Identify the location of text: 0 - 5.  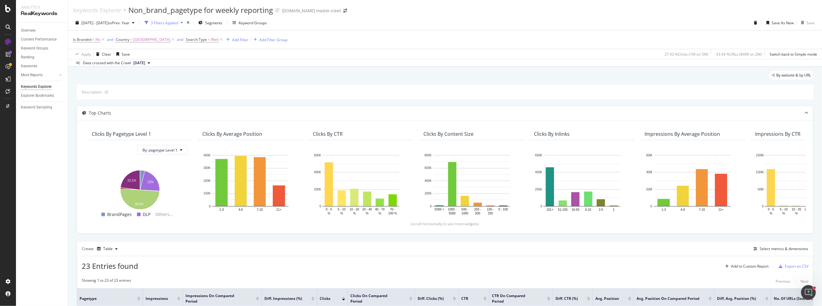
(771, 209).